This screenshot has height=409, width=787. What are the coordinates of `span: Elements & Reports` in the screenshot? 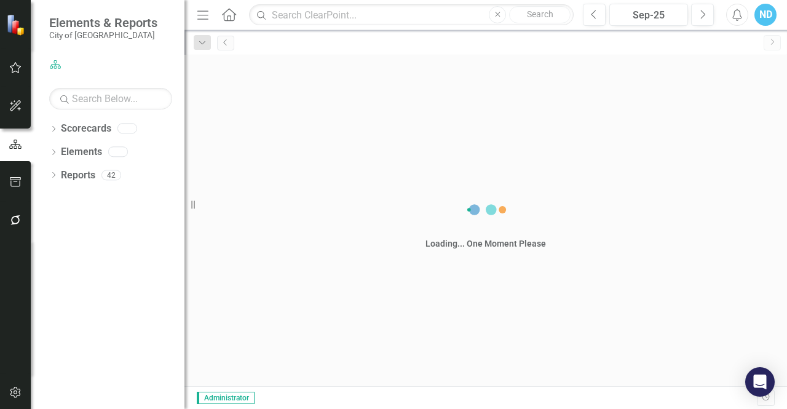 It's located at (103, 23).